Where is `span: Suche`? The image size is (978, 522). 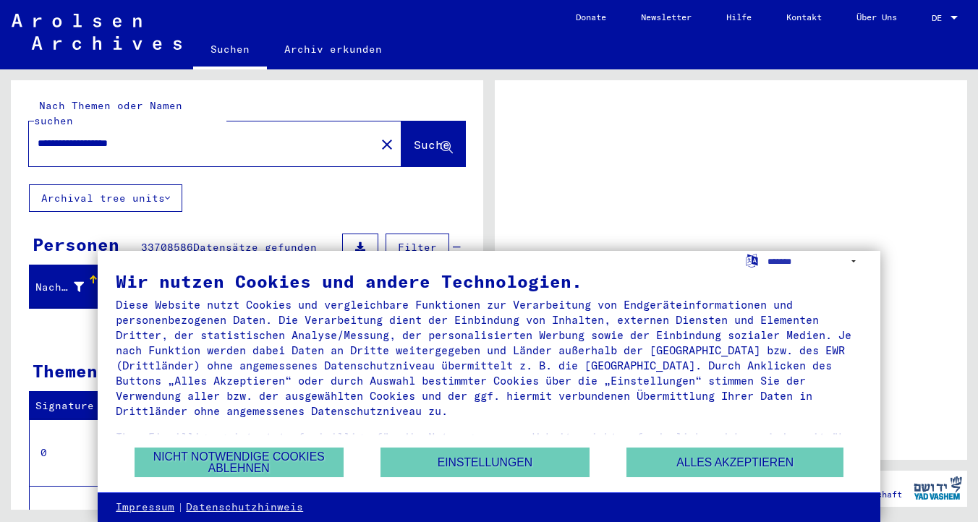 span: Suche is located at coordinates (432, 145).